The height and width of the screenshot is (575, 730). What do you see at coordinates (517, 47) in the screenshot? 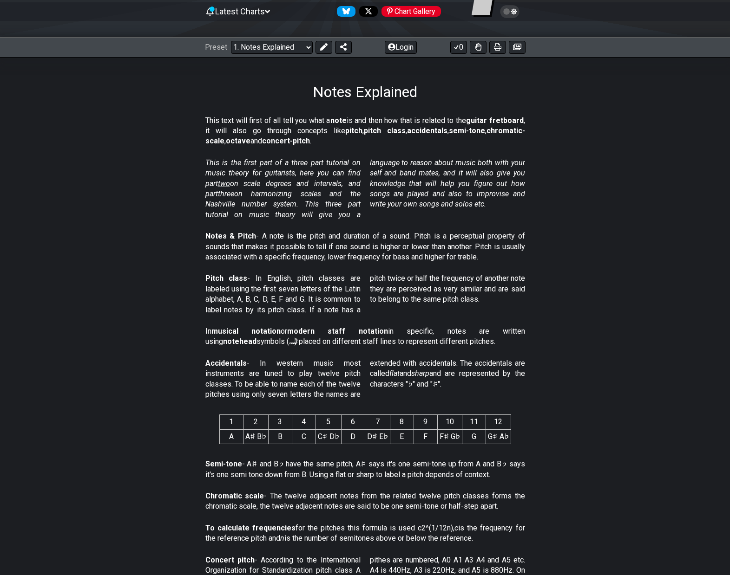
I see `button: Create image` at bounding box center [517, 47].